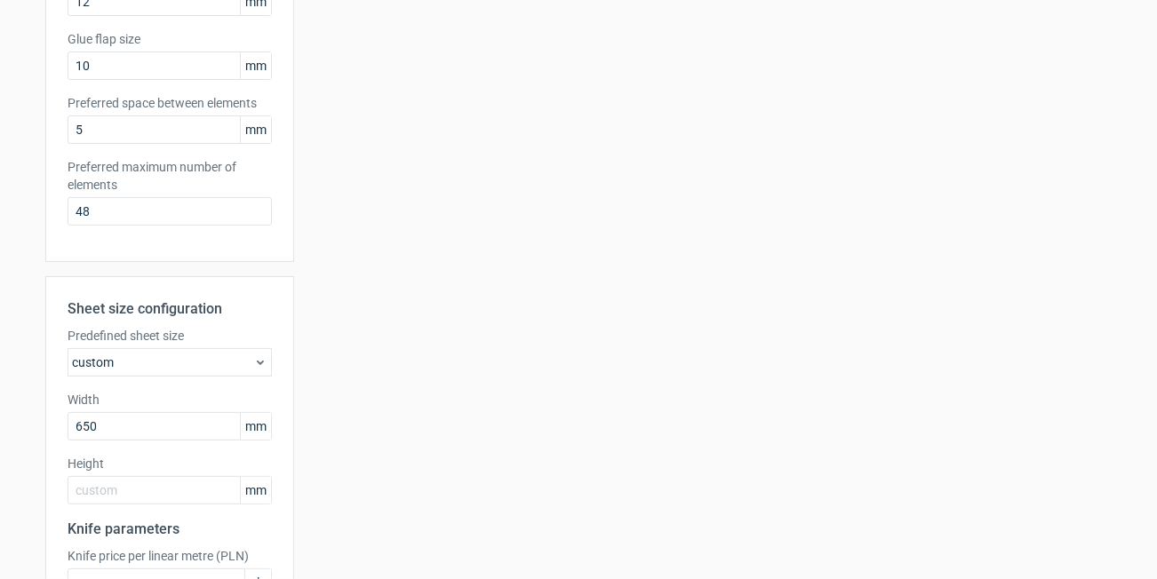 This screenshot has height=579, width=1157. I want to click on label: Preferred maximum number of elements, so click(170, 176).